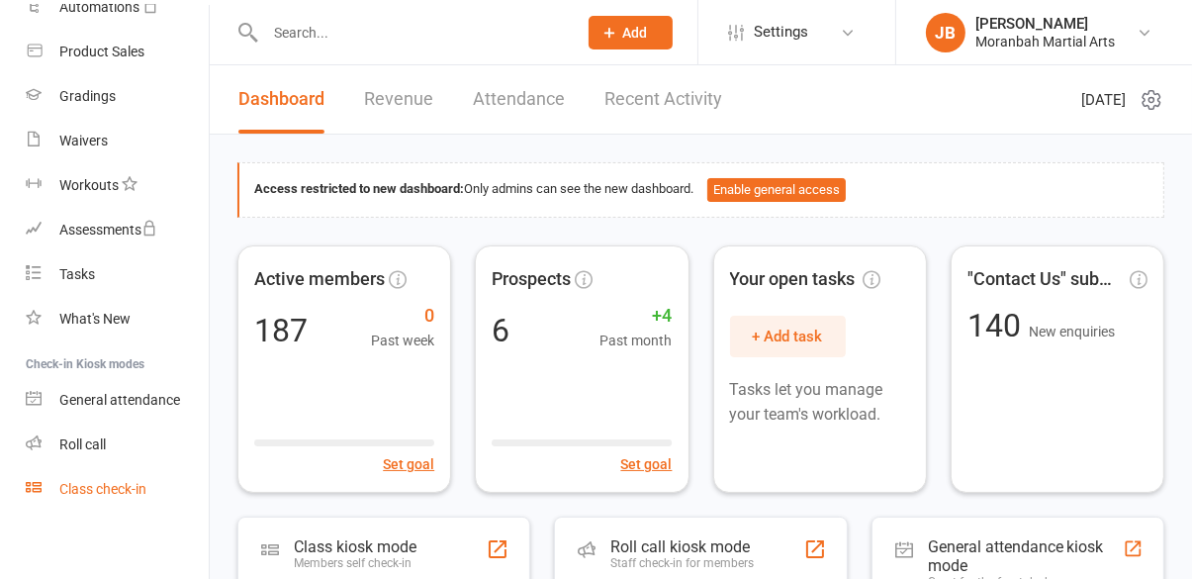 The height and width of the screenshot is (579, 1192). What do you see at coordinates (681, 563) in the screenshot?
I see `div: Staff check-in for members` at bounding box center [681, 563].